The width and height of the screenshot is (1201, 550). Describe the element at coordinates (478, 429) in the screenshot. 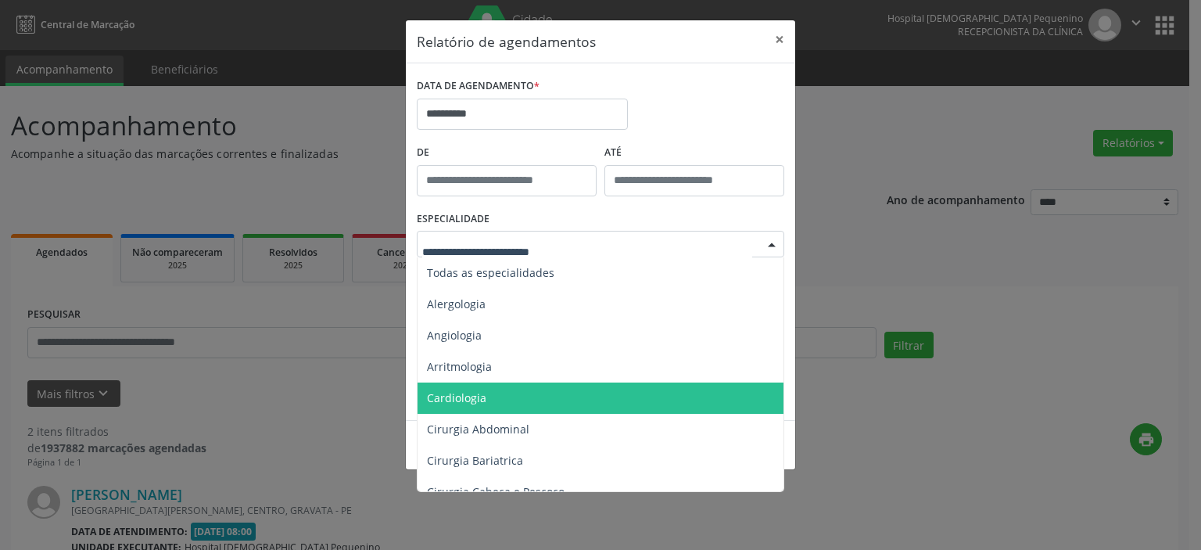

I see `span: Cirurgia Abdominal` at that location.